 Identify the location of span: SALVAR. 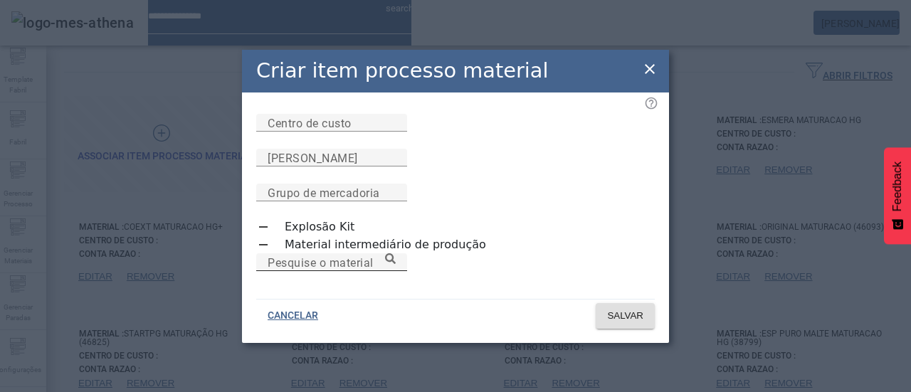
(625, 316).